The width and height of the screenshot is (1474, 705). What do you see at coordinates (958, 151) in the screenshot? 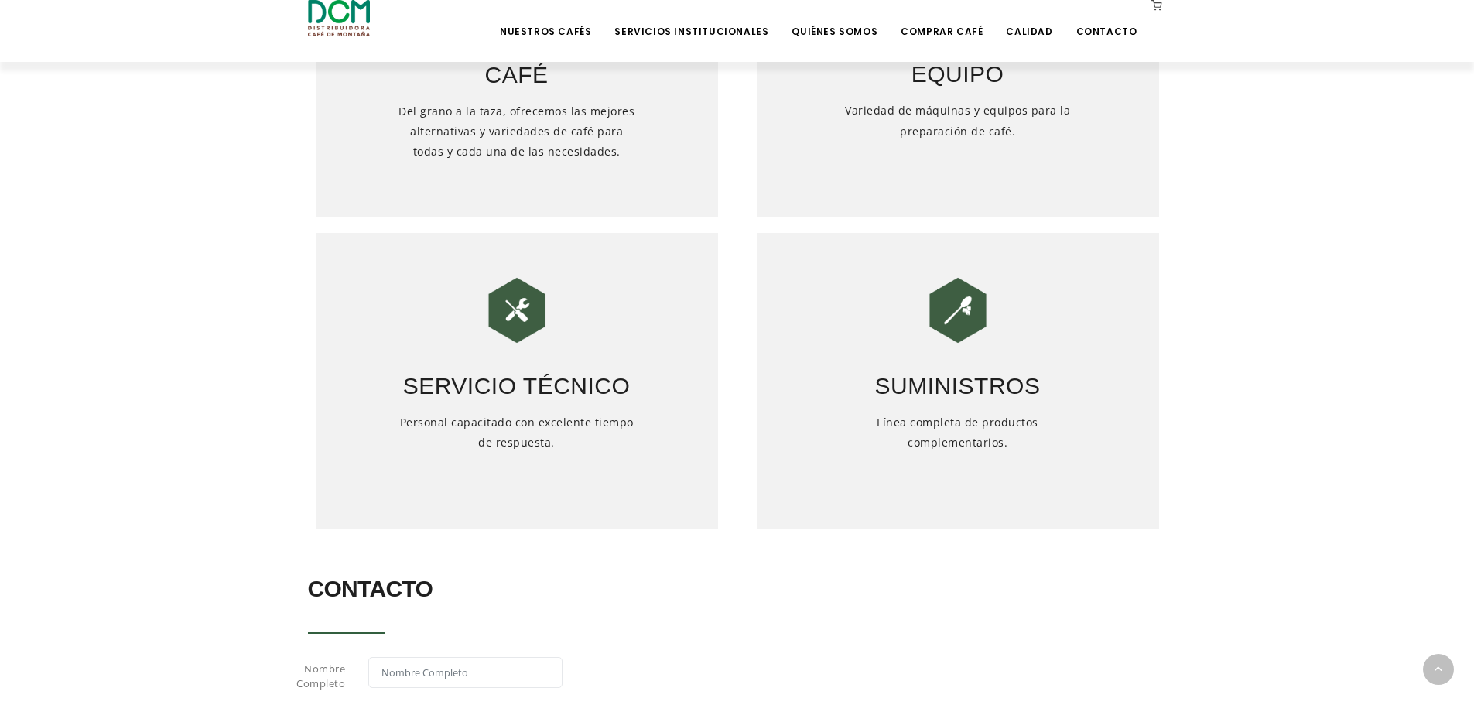
I see `h5: Variedad de máquinas y equipos para la preparación de café.` at bounding box center [958, 151].